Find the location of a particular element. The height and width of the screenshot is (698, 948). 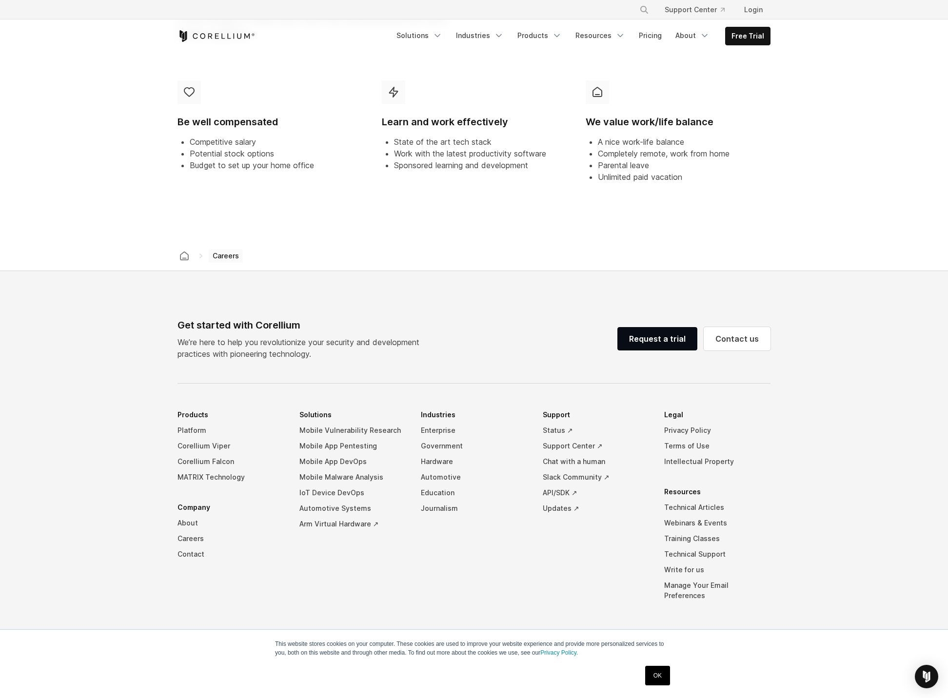

a: Government is located at coordinates (474, 446).